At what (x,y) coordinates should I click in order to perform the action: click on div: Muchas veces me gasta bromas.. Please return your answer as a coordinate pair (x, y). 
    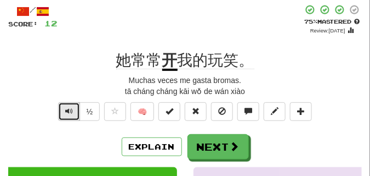
    Looking at the image, I should click on (185, 80).